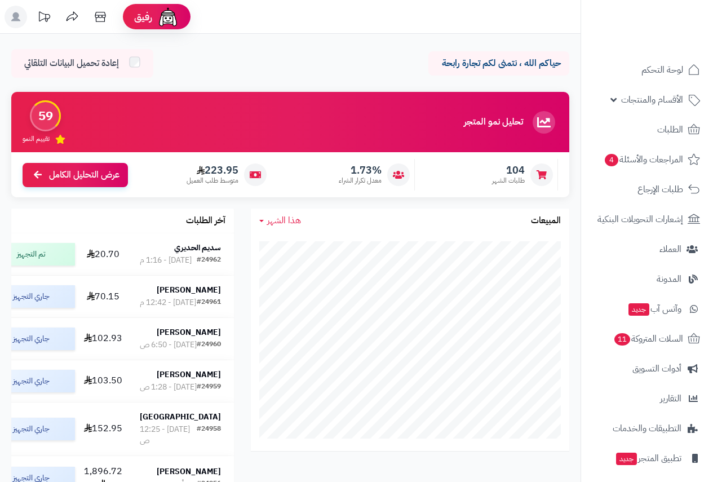 The image size is (713, 482). What do you see at coordinates (509, 170) in the screenshot?
I see `span: 104` at bounding box center [509, 170].